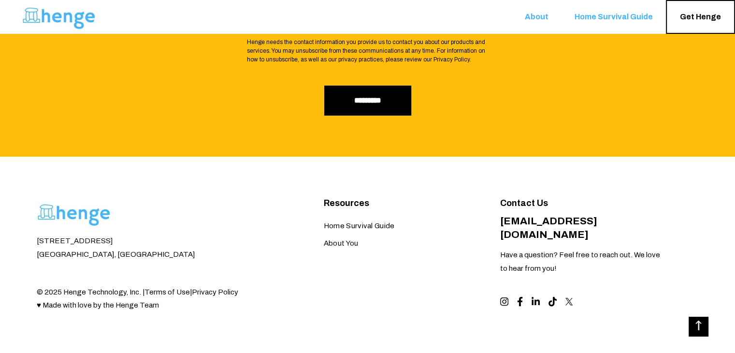  What do you see at coordinates (583, 262) in the screenshot?
I see `p: Have a question? Feel free to reach out. We love to hear from you!` at bounding box center [583, 262].